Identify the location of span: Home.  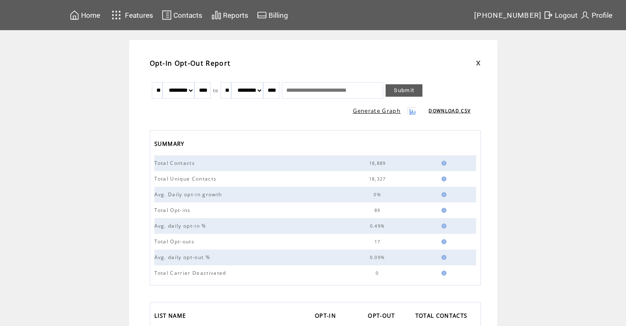
(91, 15).